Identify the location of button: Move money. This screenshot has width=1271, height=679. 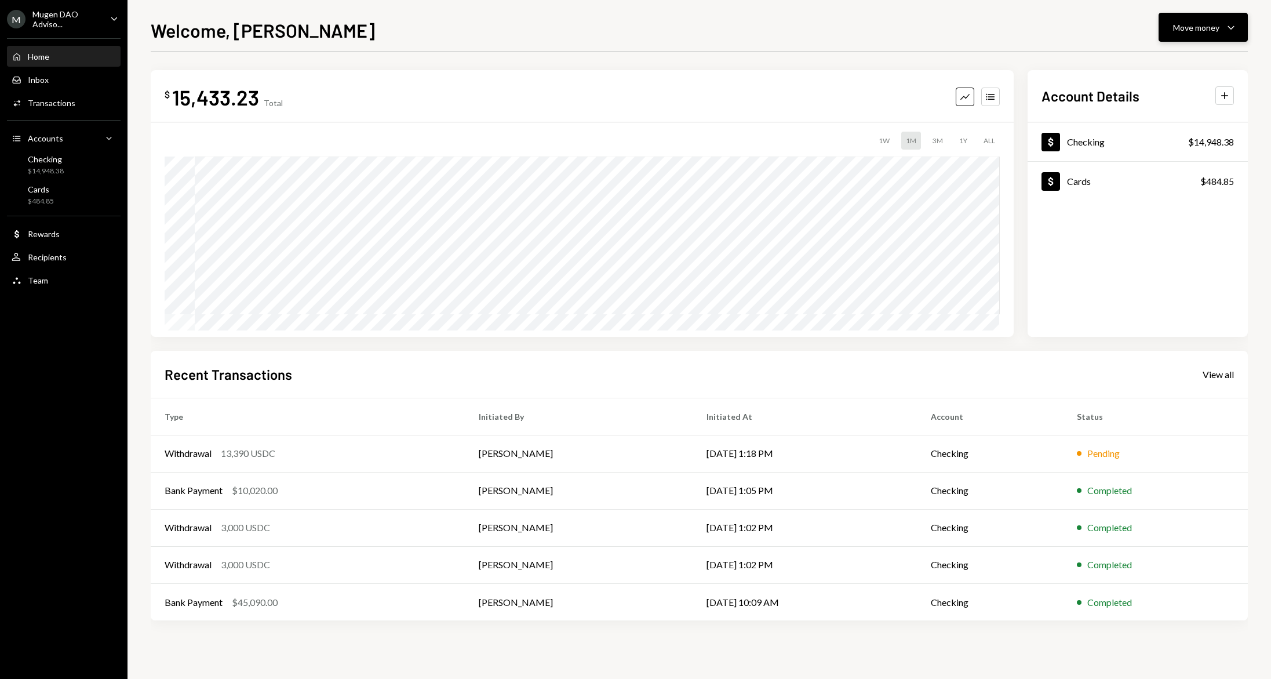
(1203, 27).